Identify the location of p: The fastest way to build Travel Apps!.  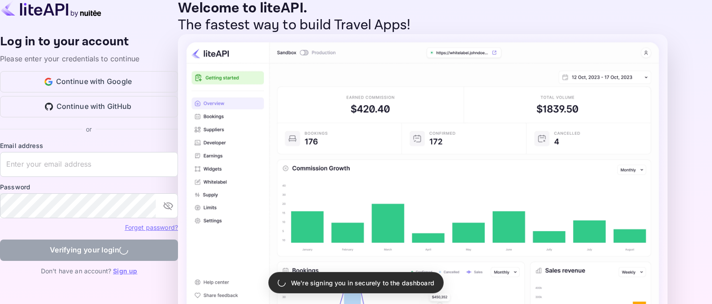
(423, 25).